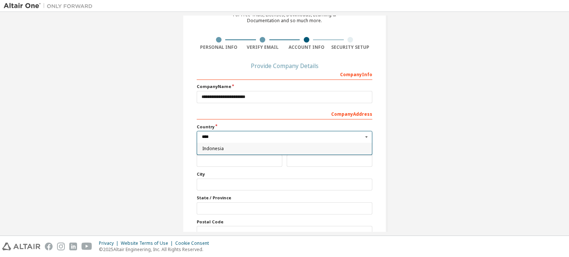 The width and height of the screenshot is (569, 257). What do you see at coordinates (285, 87) in the screenshot?
I see `label: Company Name` at bounding box center [285, 87].